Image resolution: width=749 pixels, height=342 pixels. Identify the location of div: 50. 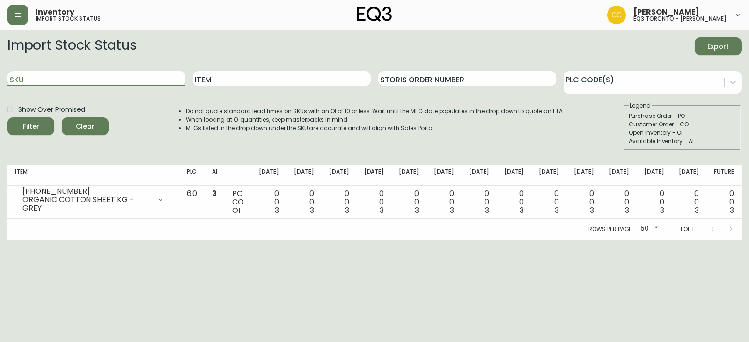
(649, 229).